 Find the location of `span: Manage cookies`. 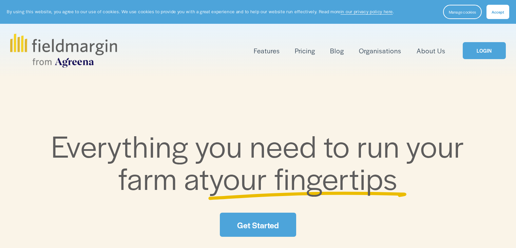

span: Manage cookies is located at coordinates (462, 12).